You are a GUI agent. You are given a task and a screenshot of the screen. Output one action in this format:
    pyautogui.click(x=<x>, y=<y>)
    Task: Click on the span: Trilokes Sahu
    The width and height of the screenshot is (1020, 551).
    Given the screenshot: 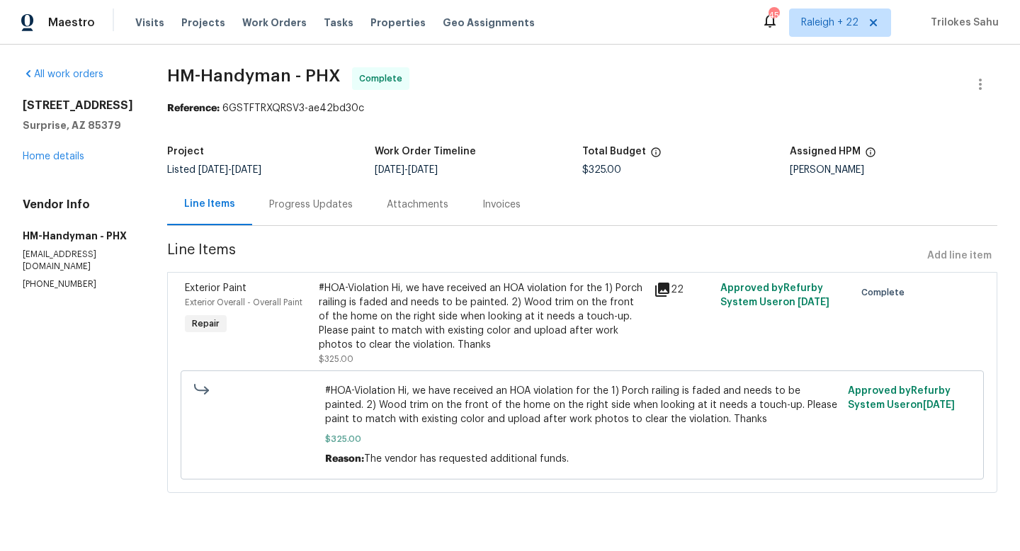 What is the action you would take?
    pyautogui.click(x=962, y=23)
    